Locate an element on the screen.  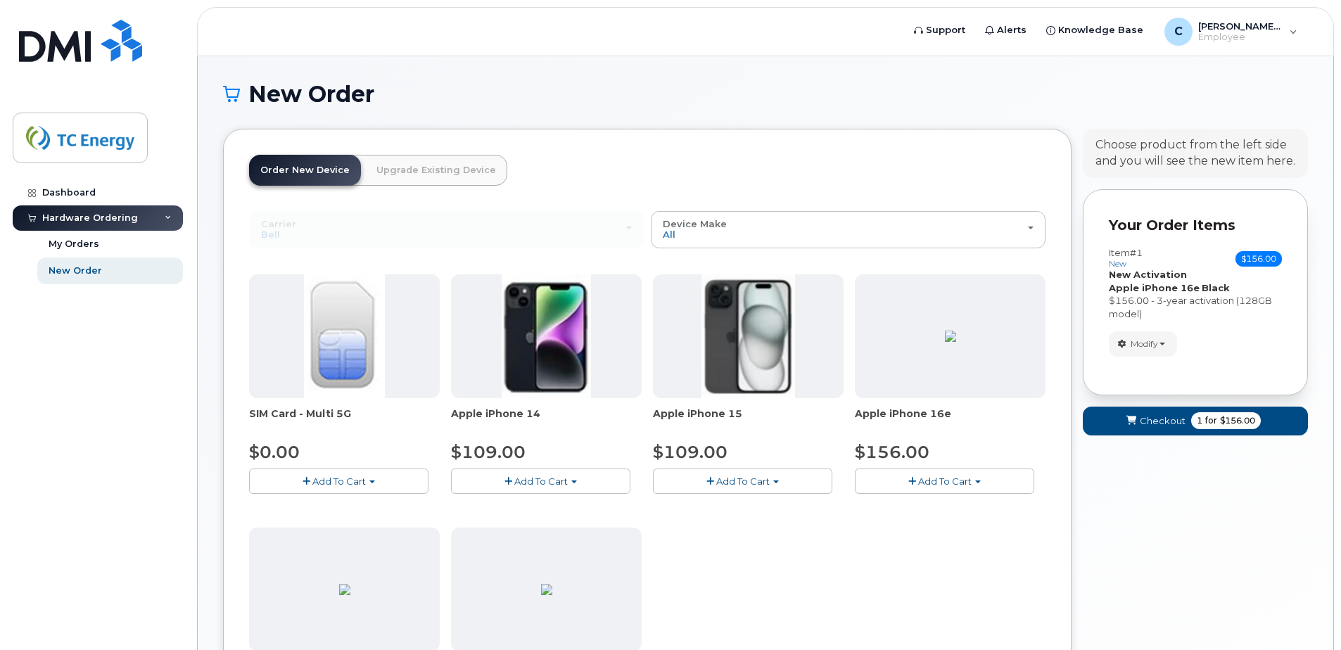
img: 73A59963-EFD8-4598-881B-B96537DCB850.png is located at coordinates (547, 590).